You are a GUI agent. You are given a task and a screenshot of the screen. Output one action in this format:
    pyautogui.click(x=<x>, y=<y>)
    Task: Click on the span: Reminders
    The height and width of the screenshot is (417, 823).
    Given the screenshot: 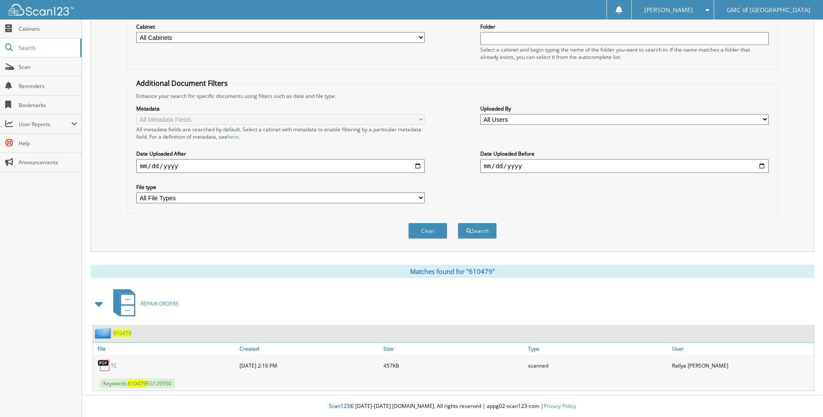 What is the action you would take?
    pyautogui.click(x=48, y=86)
    